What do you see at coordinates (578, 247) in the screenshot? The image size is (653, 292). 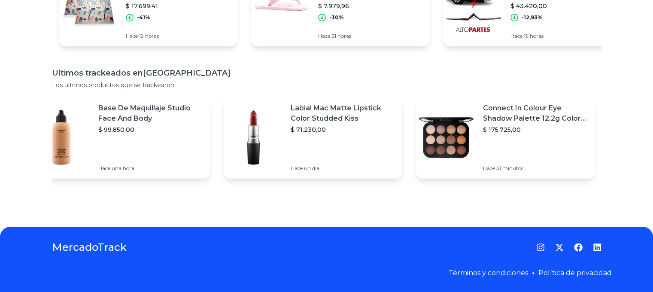 I see `a: Facebook` at bounding box center [578, 247].